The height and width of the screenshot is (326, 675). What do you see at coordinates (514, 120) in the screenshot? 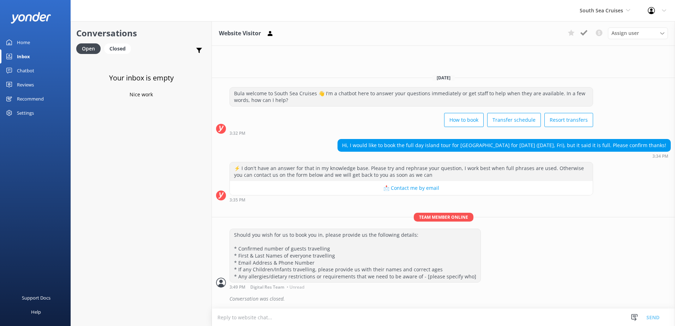
I see `button: Transfer schedule` at bounding box center [514, 120].